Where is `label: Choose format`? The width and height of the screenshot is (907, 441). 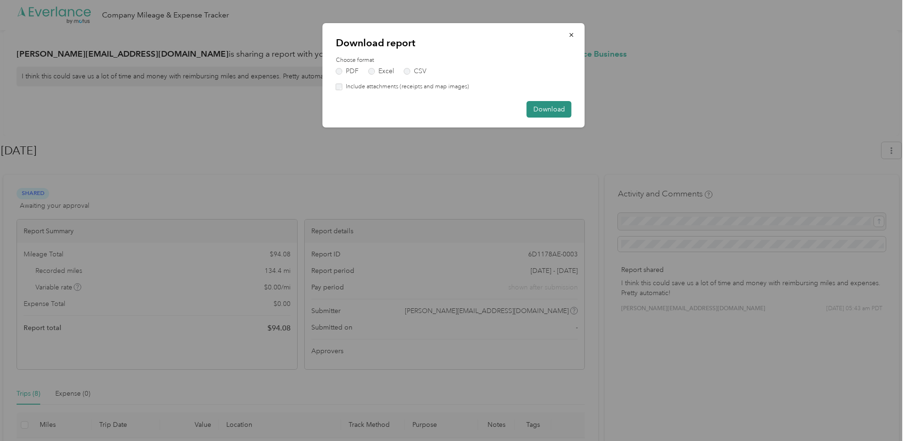 label: Choose format is located at coordinates (454, 60).